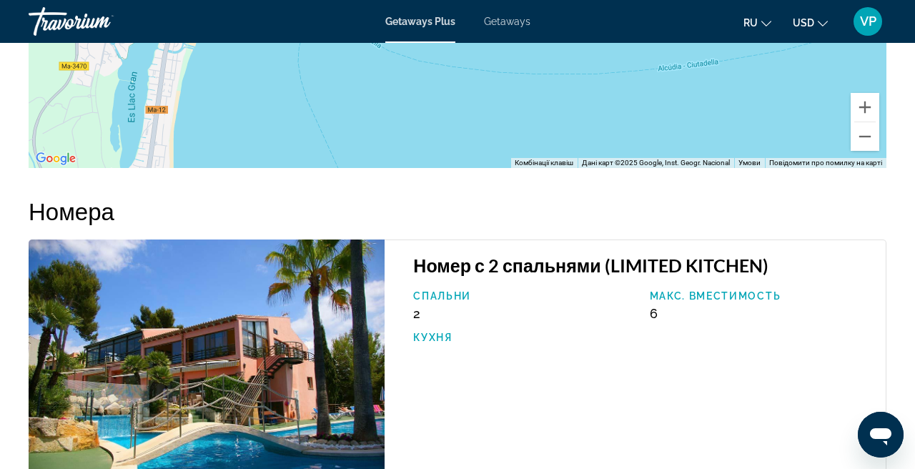 This screenshot has width=915, height=469. I want to click on p: Спальни, so click(524, 296).